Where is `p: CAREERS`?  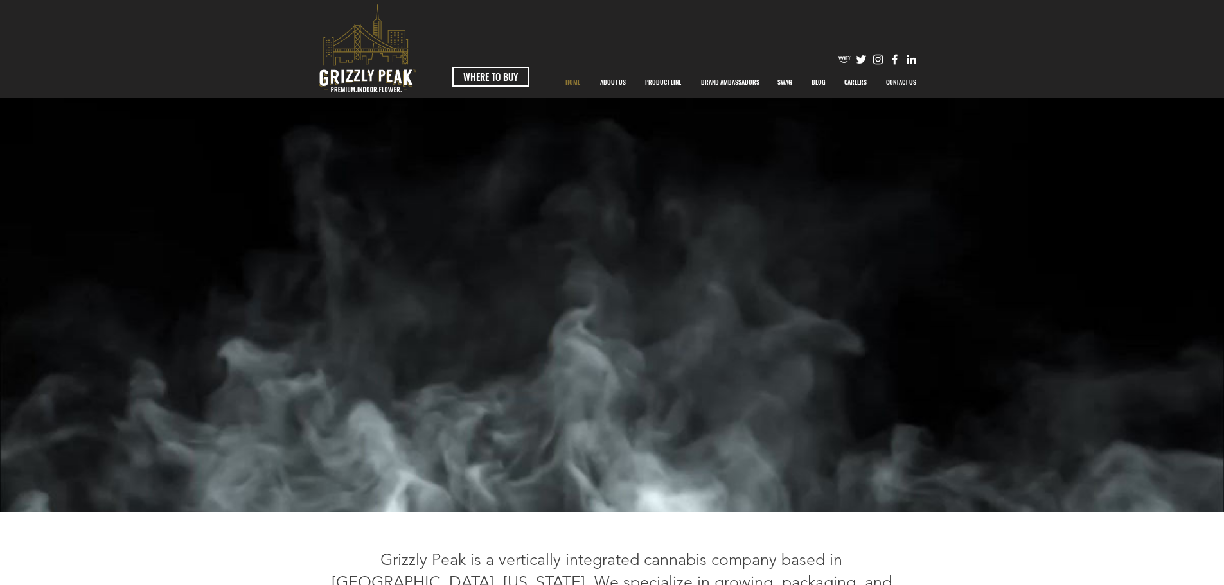 p: CAREERS is located at coordinates (855, 82).